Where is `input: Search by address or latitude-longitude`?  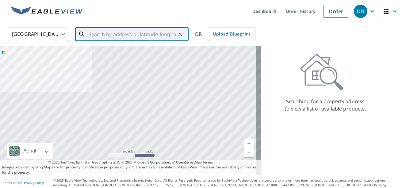 input: Search by address or latitude-longitude is located at coordinates (132, 34).